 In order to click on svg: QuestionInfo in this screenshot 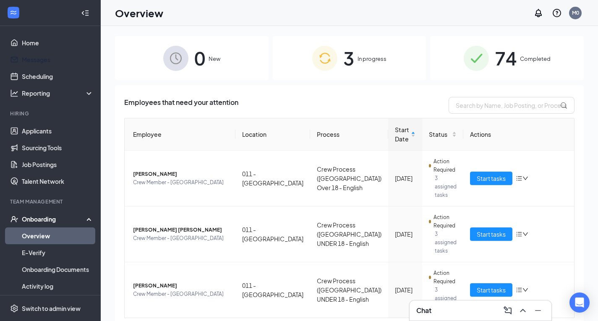, I will do `click(557, 13)`.